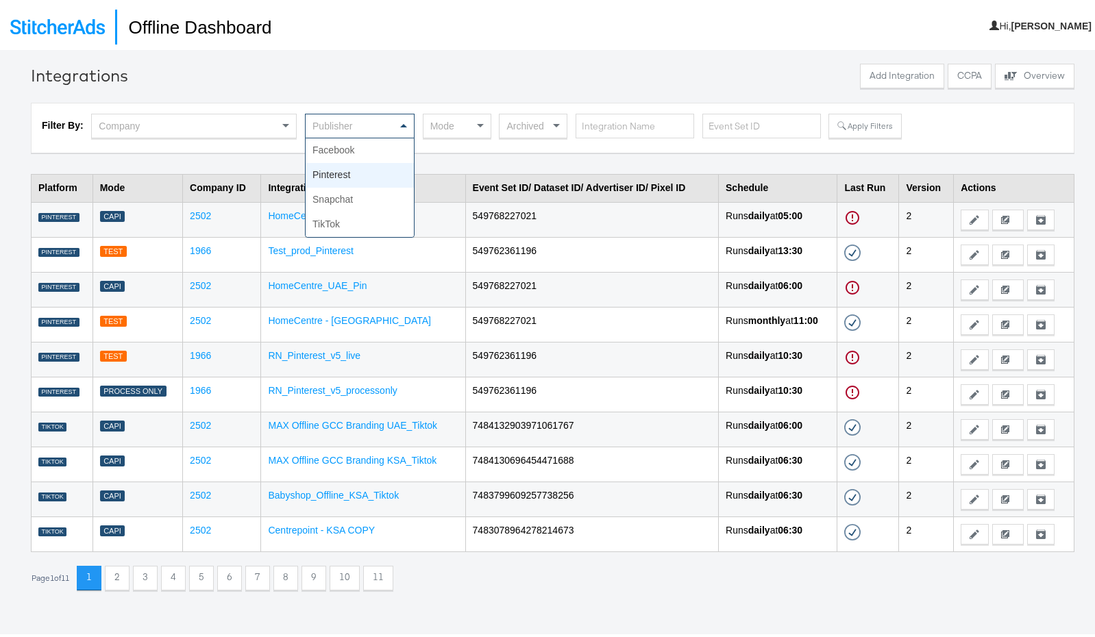  I want to click on th: Version, so click(926, 185).